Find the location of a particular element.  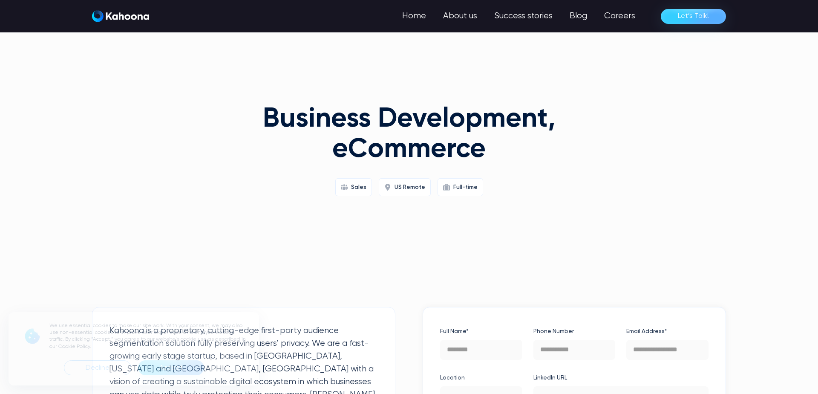

a: home is located at coordinates (121, 16).